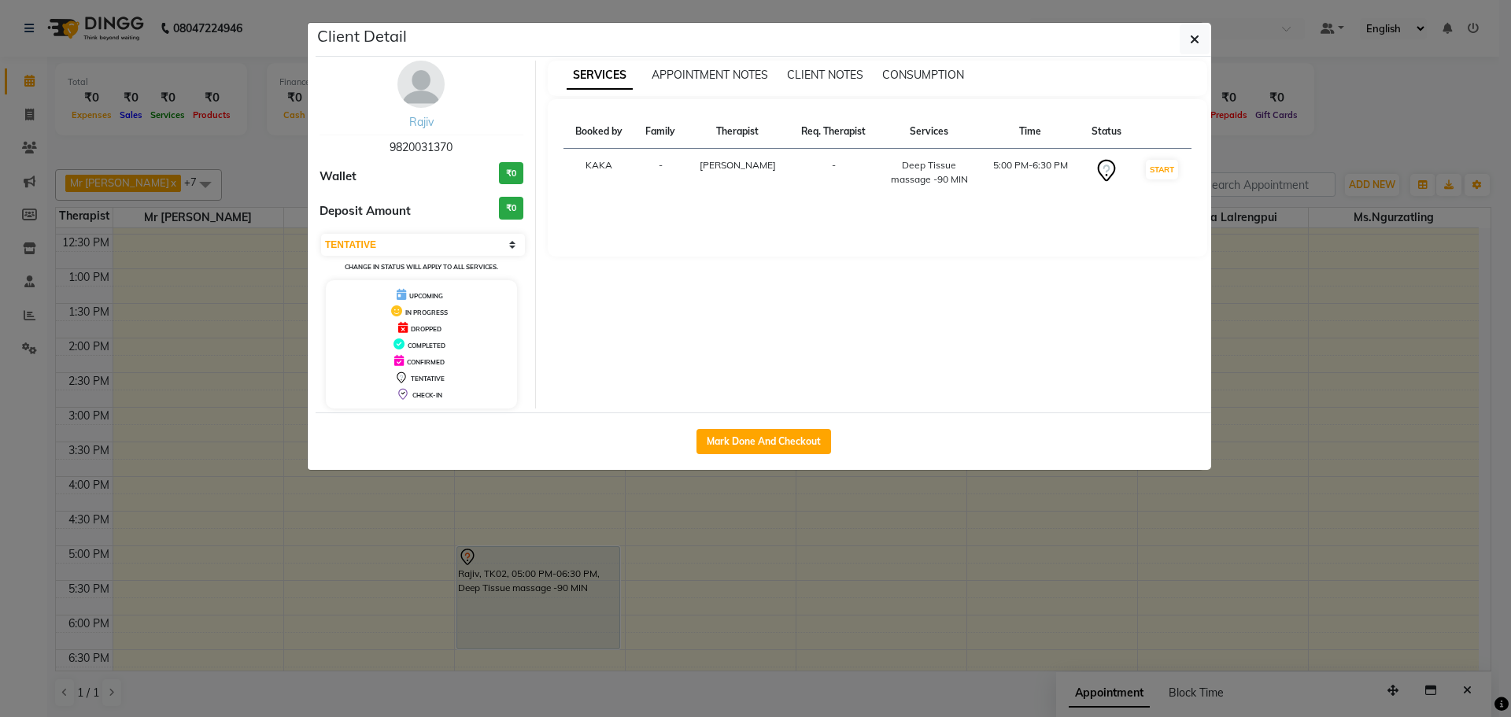 The height and width of the screenshot is (717, 1511). Describe the element at coordinates (737, 131) in the screenshot. I see `th: Therapist` at that location.